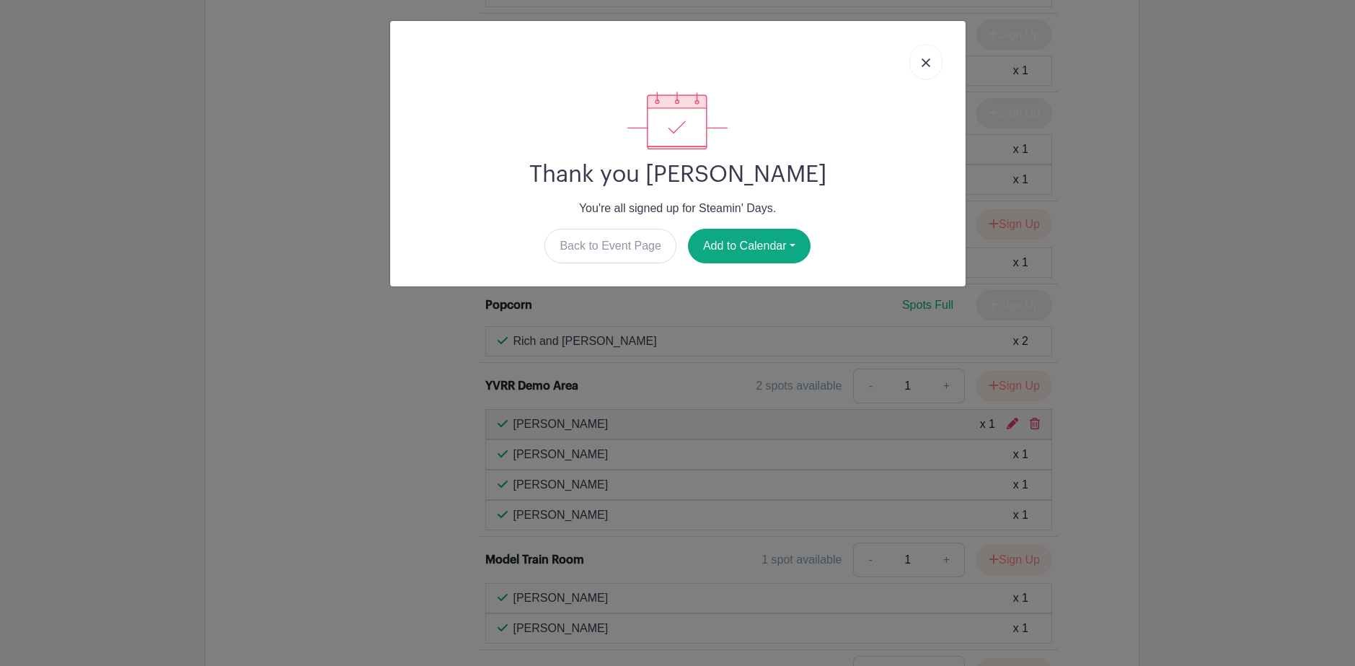 This screenshot has height=666, width=1355. Describe the element at coordinates (610, 246) in the screenshot. I see `a: Back to Event Page` at that location.